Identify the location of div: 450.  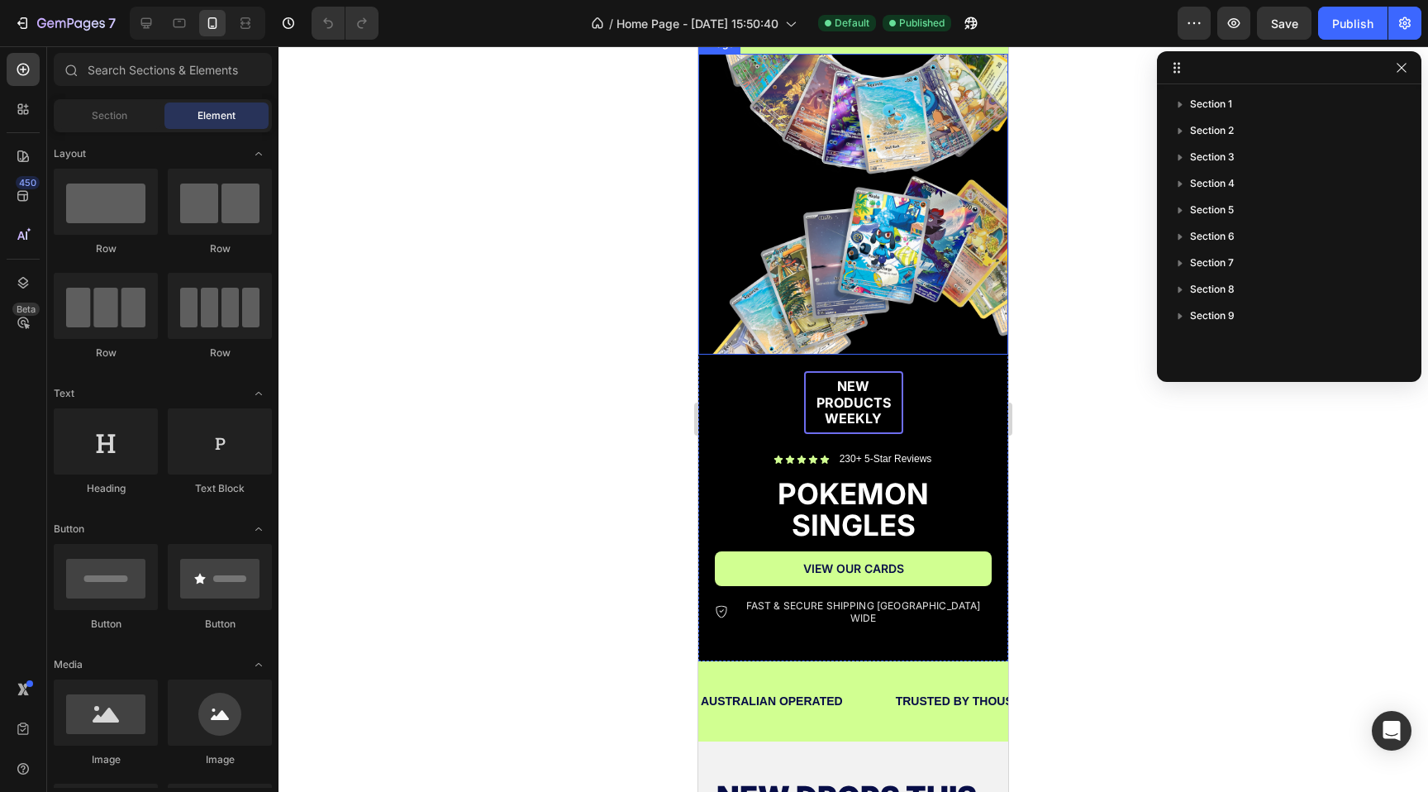
(27, 183).